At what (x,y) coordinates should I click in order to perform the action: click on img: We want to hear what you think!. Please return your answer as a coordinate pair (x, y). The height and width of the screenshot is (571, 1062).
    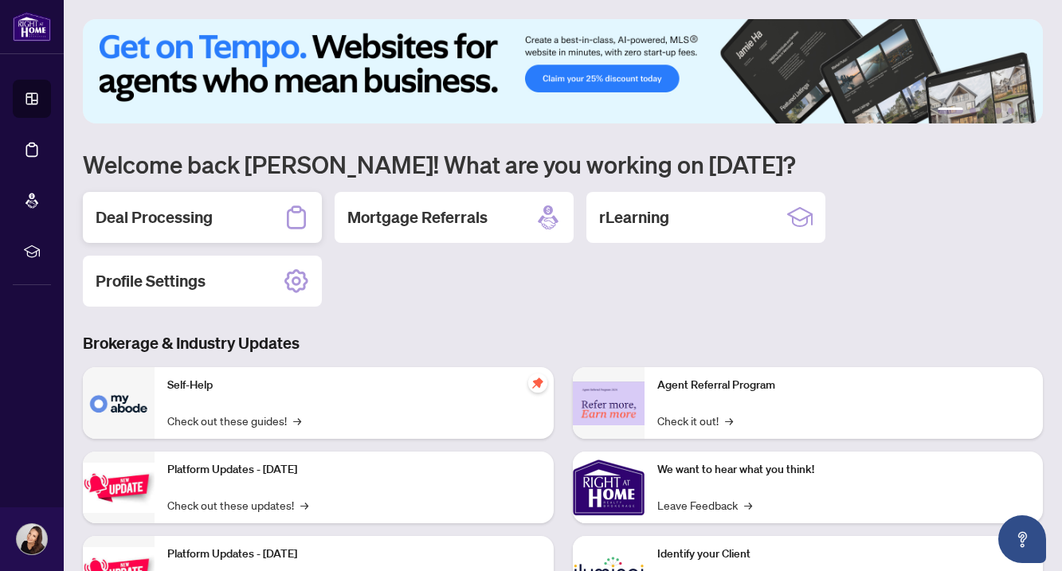
    Looking at the image, I should click on (609, 488).